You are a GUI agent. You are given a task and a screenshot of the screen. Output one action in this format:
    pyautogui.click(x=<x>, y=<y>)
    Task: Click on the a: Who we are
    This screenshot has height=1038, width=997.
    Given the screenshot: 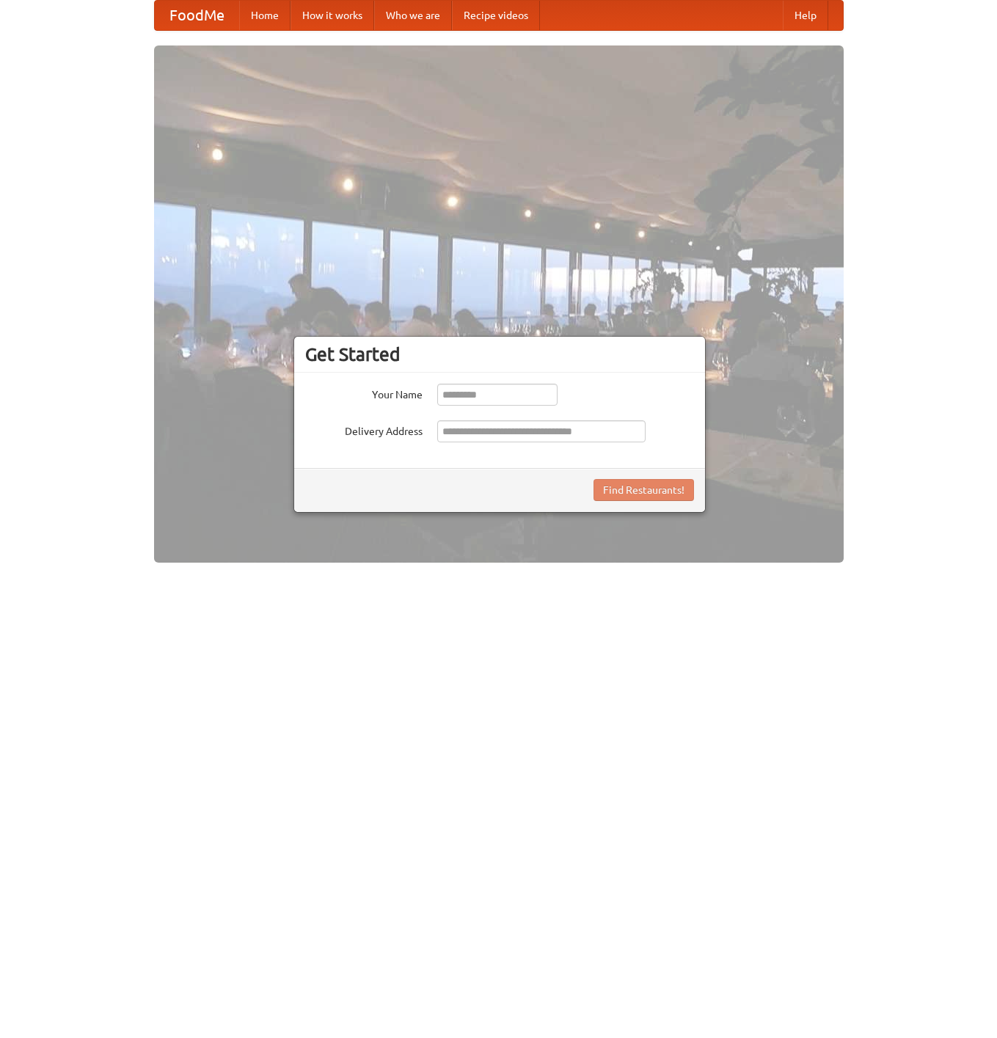 What is the action you would take?
    pyautogui.click(x=413, y=15)
    